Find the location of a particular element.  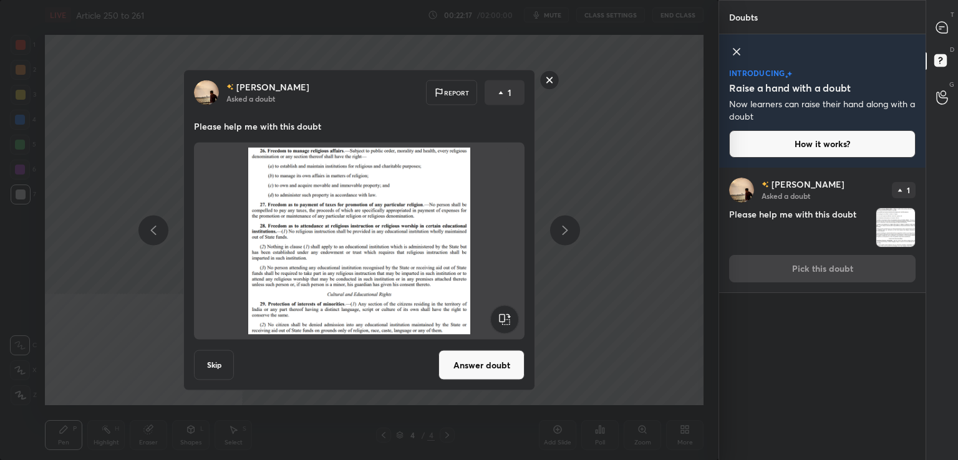

p: Doubts is located at coordinates (744, 17).